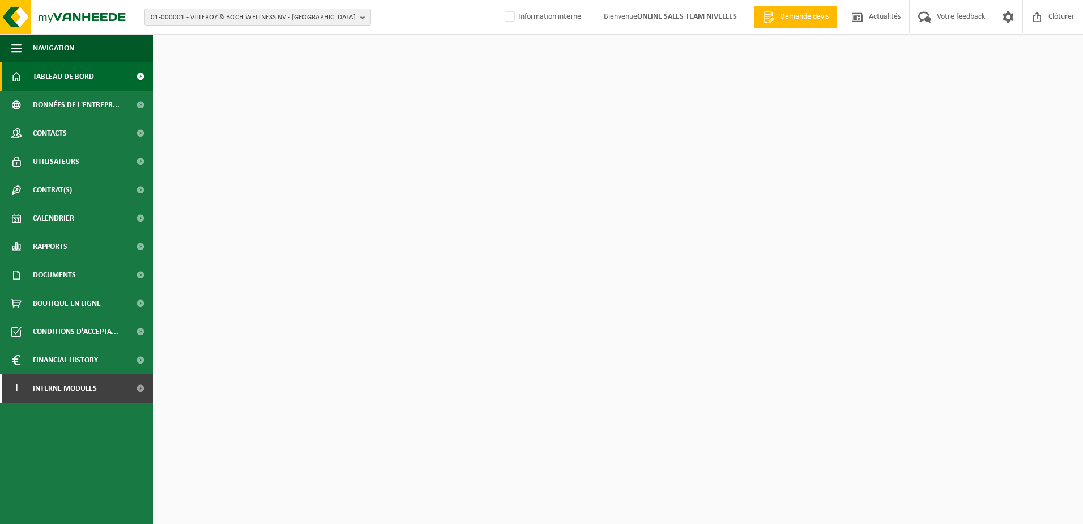 This screenshot has height=524, width=1083. Describe the element at coordinates (50, 133) in the screenshot. I see `span: Contacts` at that location.